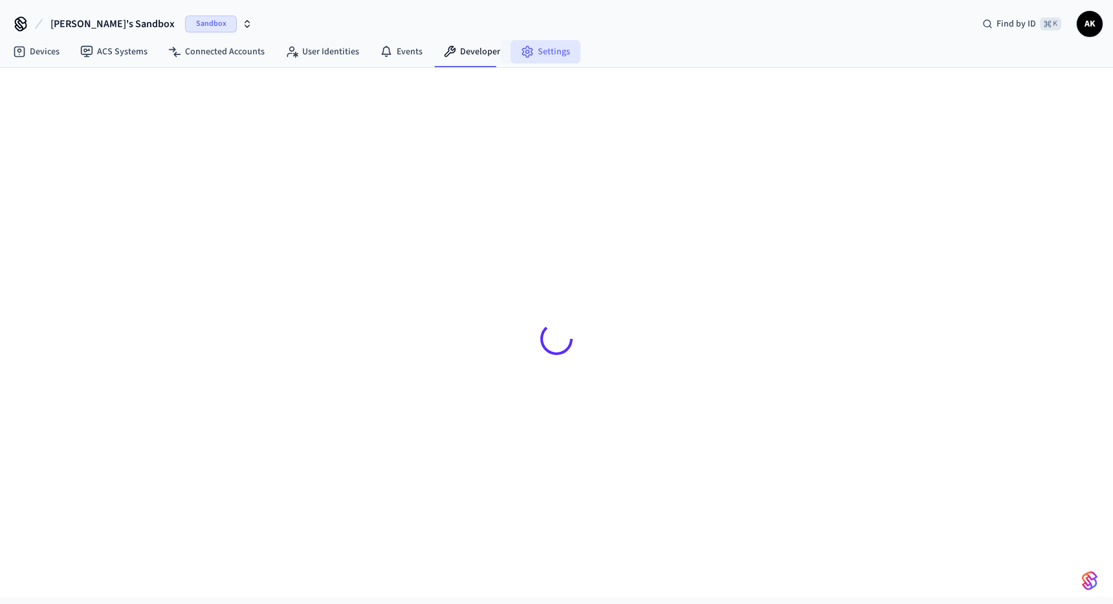  What do you see at coordinates (322, 52) in the screenshot?
I see `a: User Identities` at bounding box center [322, 52].